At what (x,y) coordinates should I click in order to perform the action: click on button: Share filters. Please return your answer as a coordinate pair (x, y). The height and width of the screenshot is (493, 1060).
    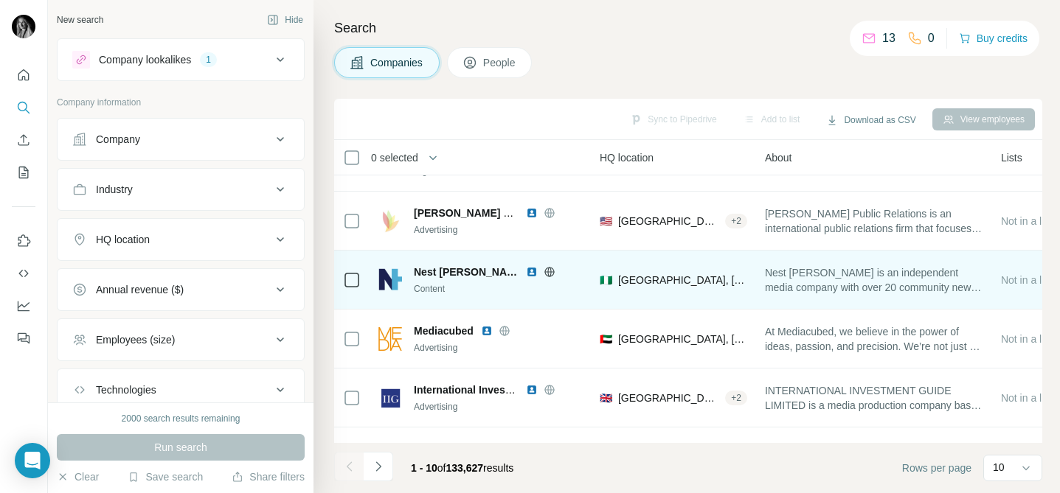
    Looking at the image, I should click on (268, 477).